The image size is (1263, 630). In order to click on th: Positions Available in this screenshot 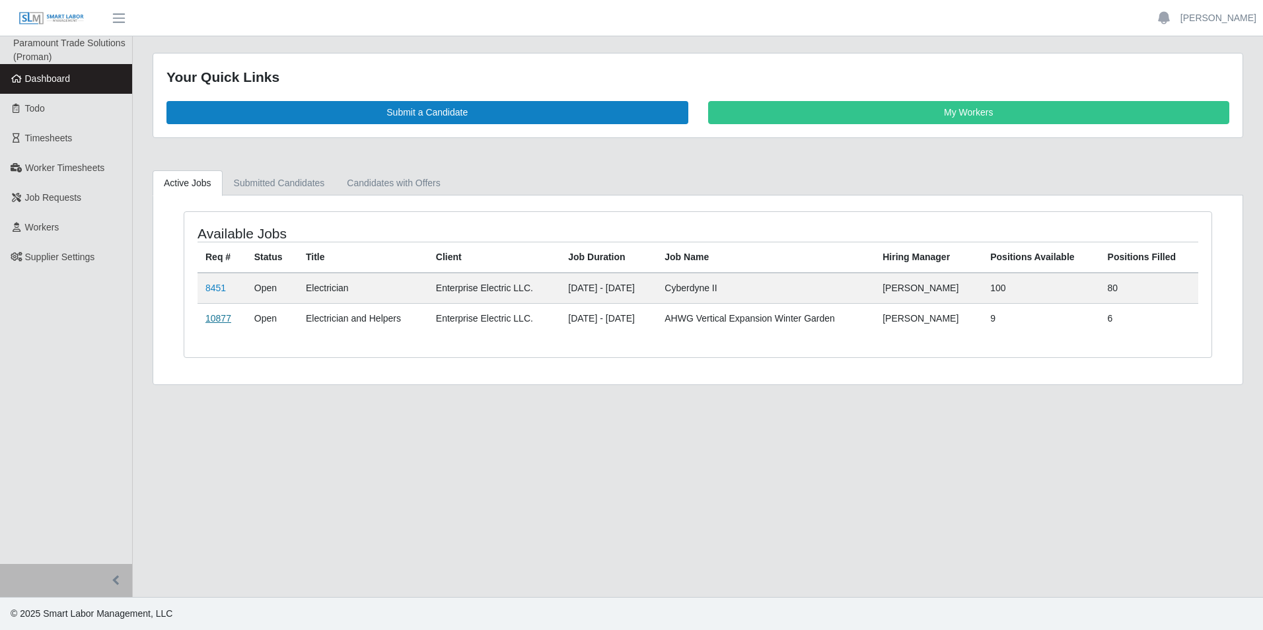, I will do `click(1040, 257)`.